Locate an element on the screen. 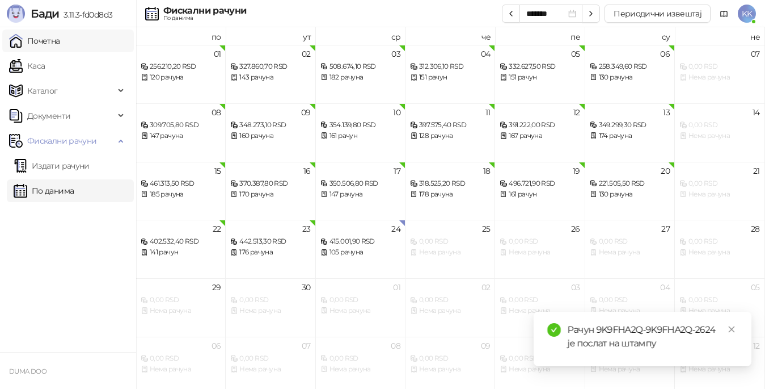  div: 16 is located at coordinates (307, 171).